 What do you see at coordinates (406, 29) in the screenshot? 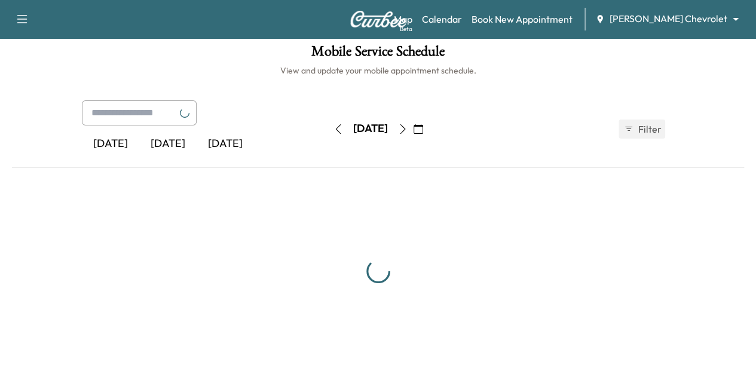
I see `div: Beta` at bounding box center [406, 29].